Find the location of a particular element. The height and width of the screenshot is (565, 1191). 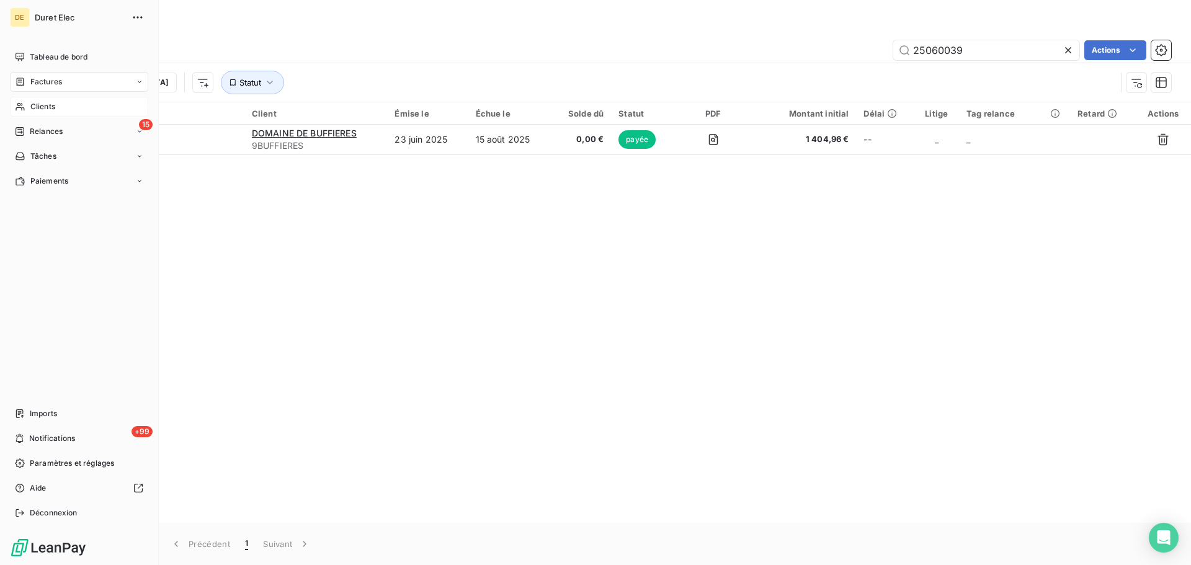

span: 1 404,96 € is located at coordinates (803, 140).